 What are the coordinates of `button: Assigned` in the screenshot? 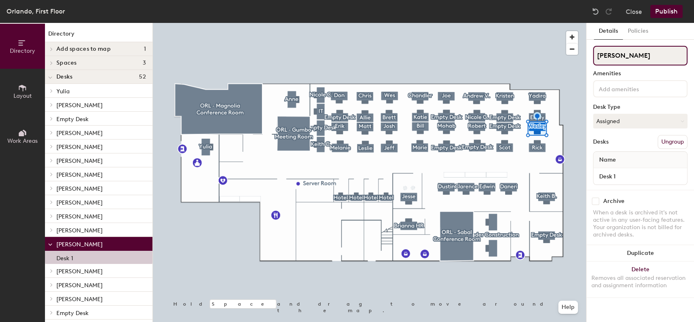 It's located at (640, 121).